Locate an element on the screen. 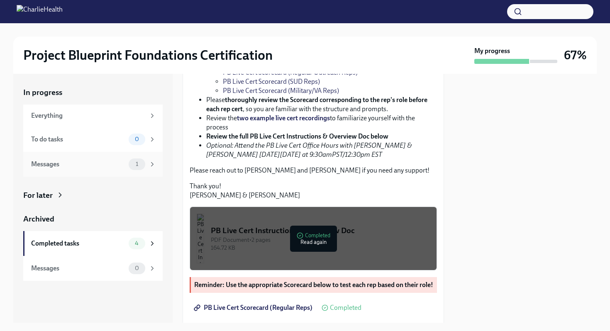 Image resolution: width=610 pixels, height=331 pixels. a: two example live cert recordings is located at coordinates (283, 118).